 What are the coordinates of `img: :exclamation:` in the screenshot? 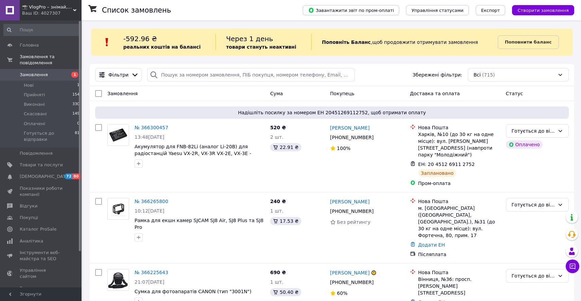 It's located at (107, 42).